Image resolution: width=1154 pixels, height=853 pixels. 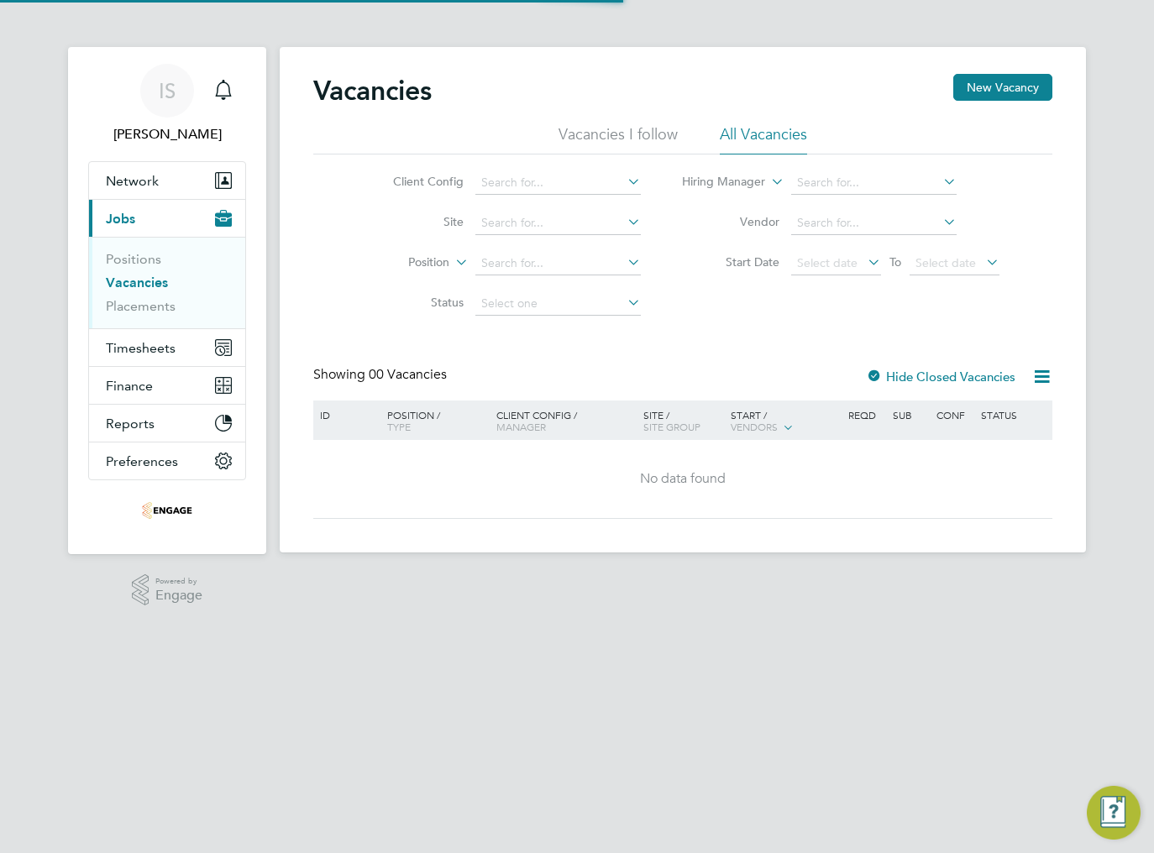 I want to click on button: Network, so click(x=167, y=181).